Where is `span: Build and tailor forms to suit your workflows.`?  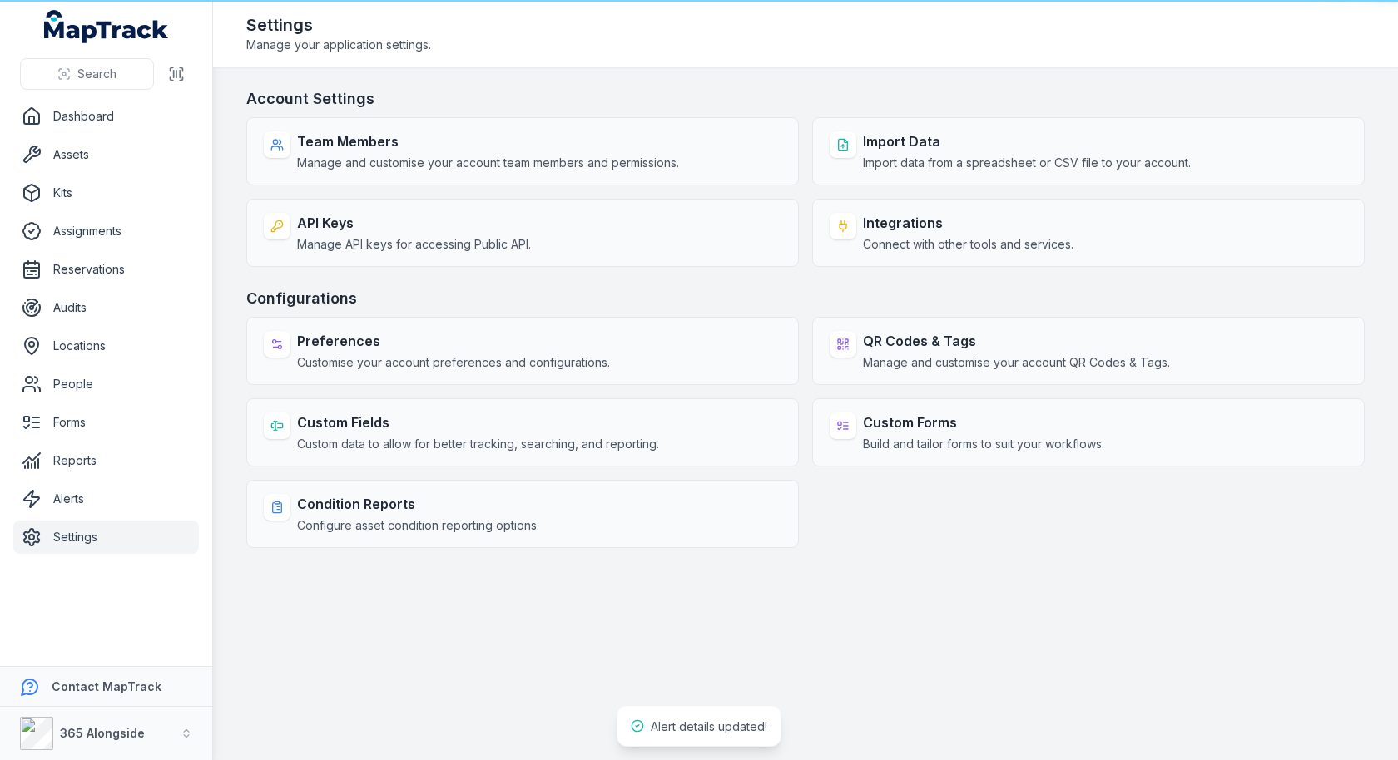
span: Build and tailor forms to suit your workflows. is located at coordinates (983, 444).